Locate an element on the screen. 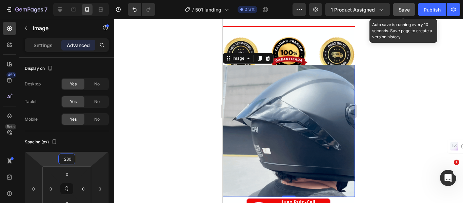 This screenshot has height=203, width=463. img: tab_keywords_by_traffic_grey.svg is located at coordinates (75, 42).